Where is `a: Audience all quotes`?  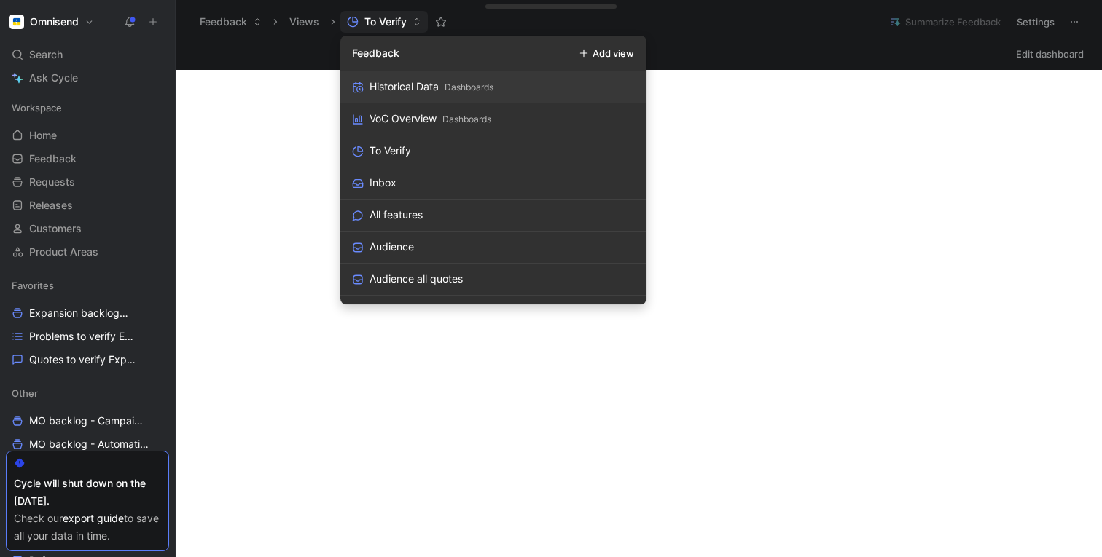
a: Audience all quotes is located at coordinates (493, 280).